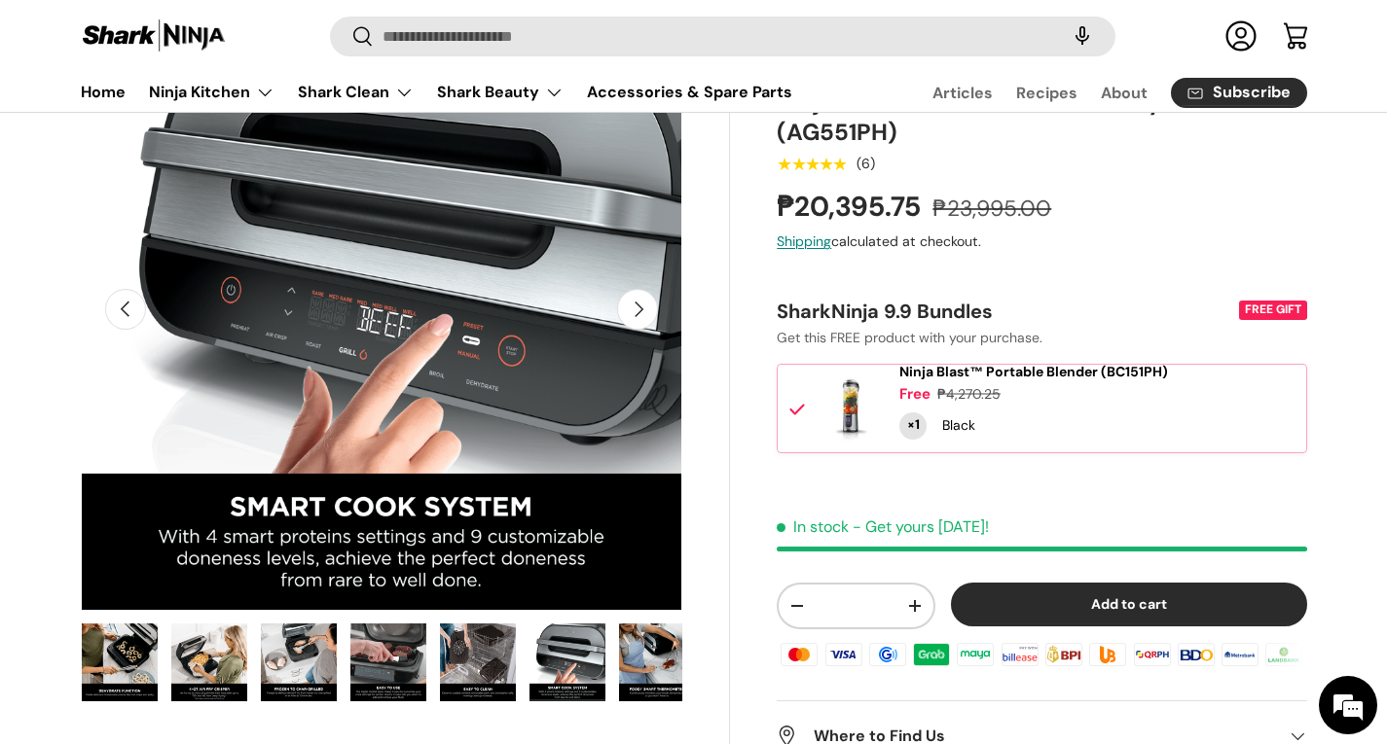 The height and width of the screenshot is (744, 1387). I want to click on img: master, so click(799, 654).